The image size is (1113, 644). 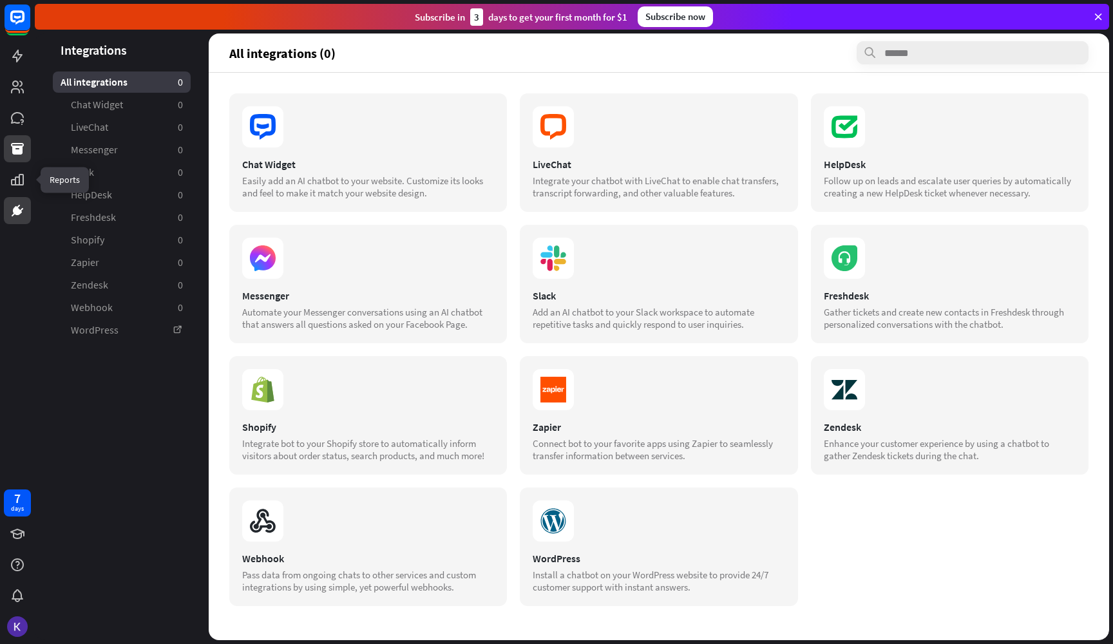 What do you see at coordinates (122, 127) in the screenshot?
I see `a: LiveChat 0` at bounding box center [122, 127].